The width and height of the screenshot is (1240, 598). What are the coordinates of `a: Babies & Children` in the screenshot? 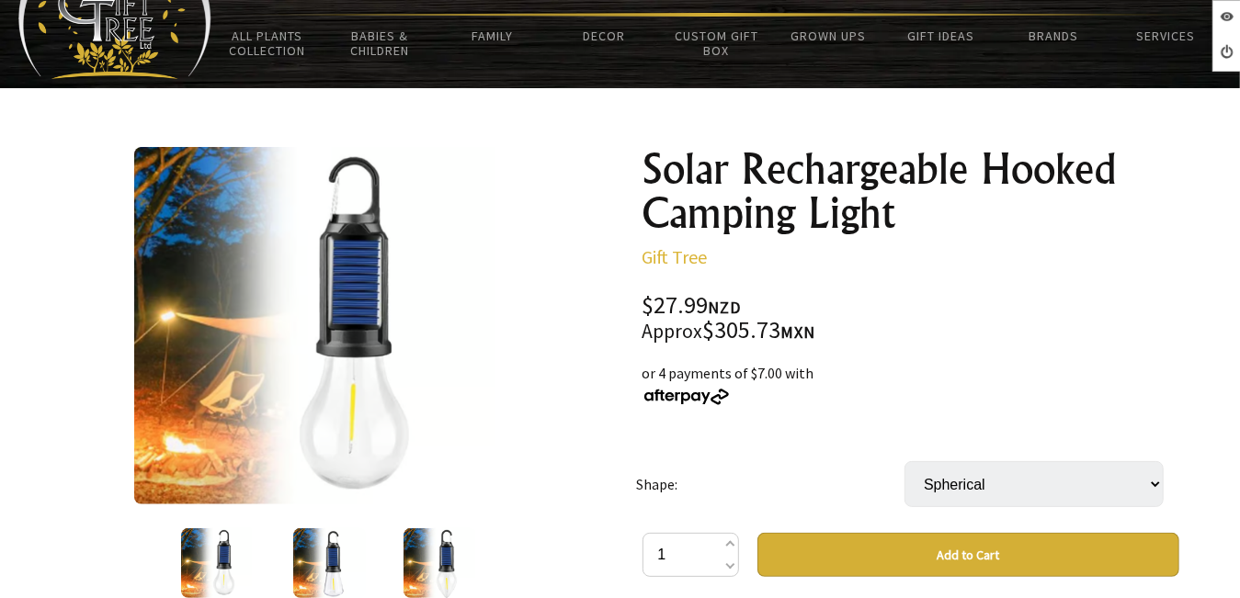 It's located at (379, 43).